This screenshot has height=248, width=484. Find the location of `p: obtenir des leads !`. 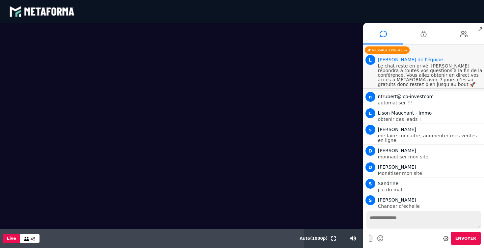

p: obtenir des leads ! is located at coordinates (430, 119).